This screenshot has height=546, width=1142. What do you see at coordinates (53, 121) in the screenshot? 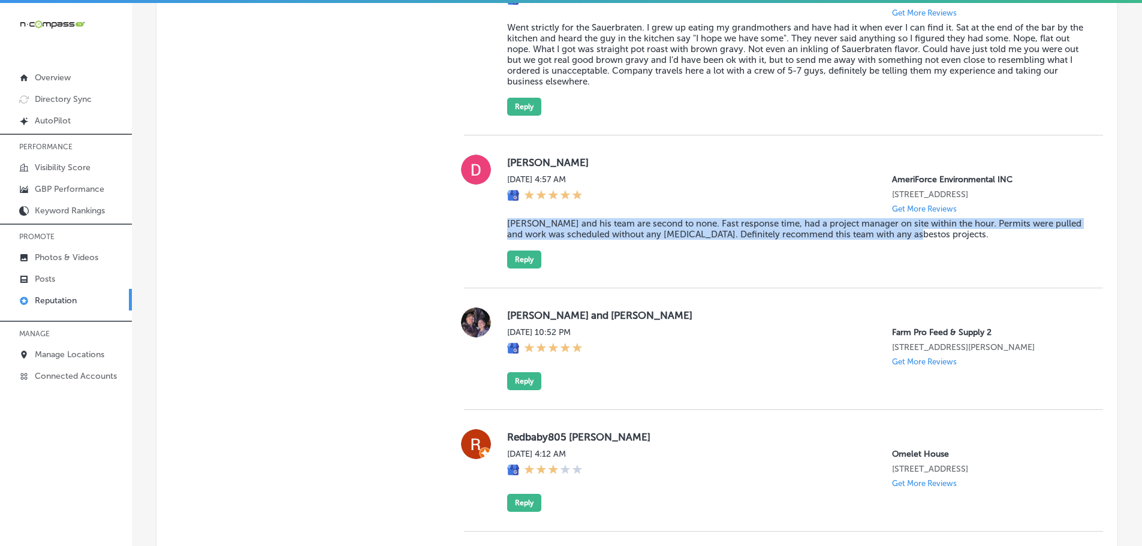
I see `p: AutoPilot` at bounding box center [53, 121].